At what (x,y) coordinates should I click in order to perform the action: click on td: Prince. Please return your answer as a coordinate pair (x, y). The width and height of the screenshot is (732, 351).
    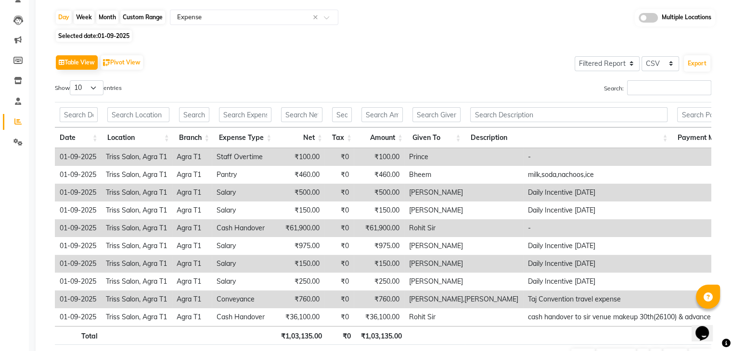
    Looking at the image, I should click on (463, 157).